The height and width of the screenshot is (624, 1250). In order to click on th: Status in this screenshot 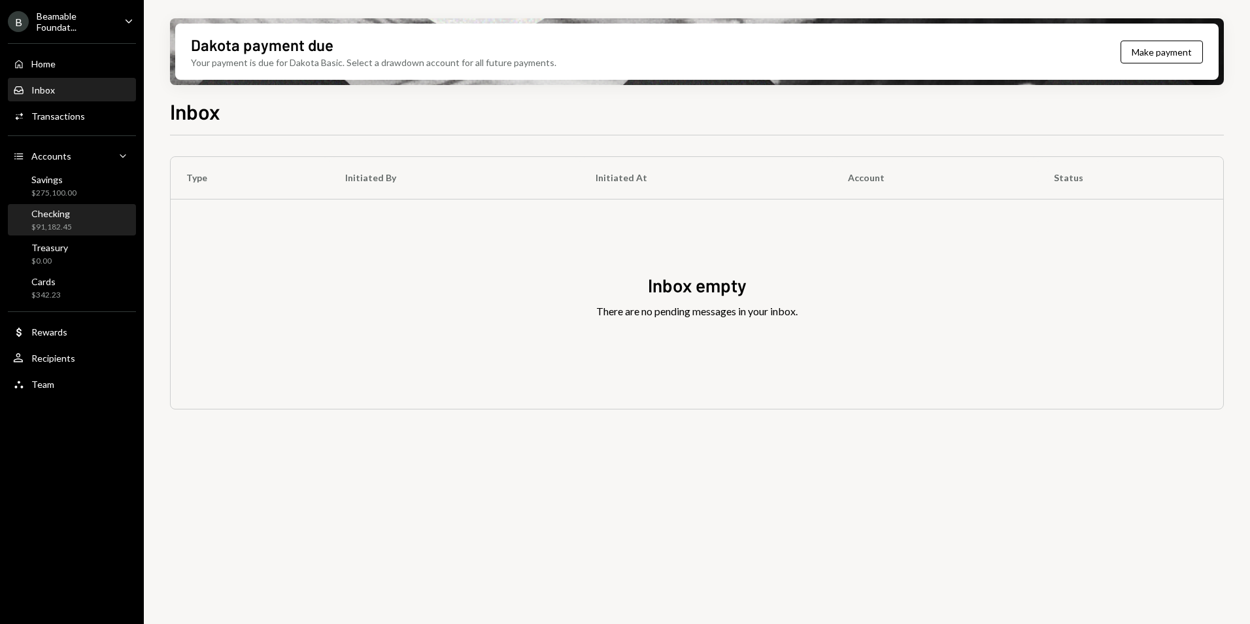, I will do `click(1130, 178)`.